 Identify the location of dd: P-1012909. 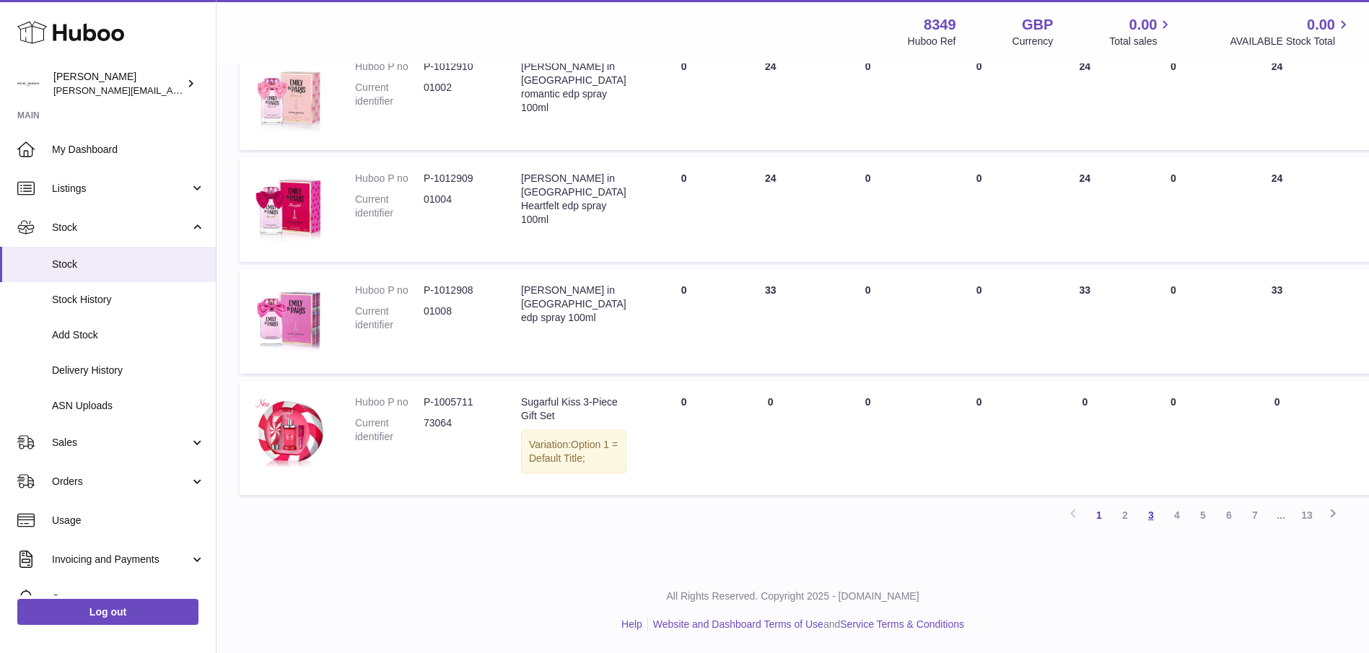
(457, 178).